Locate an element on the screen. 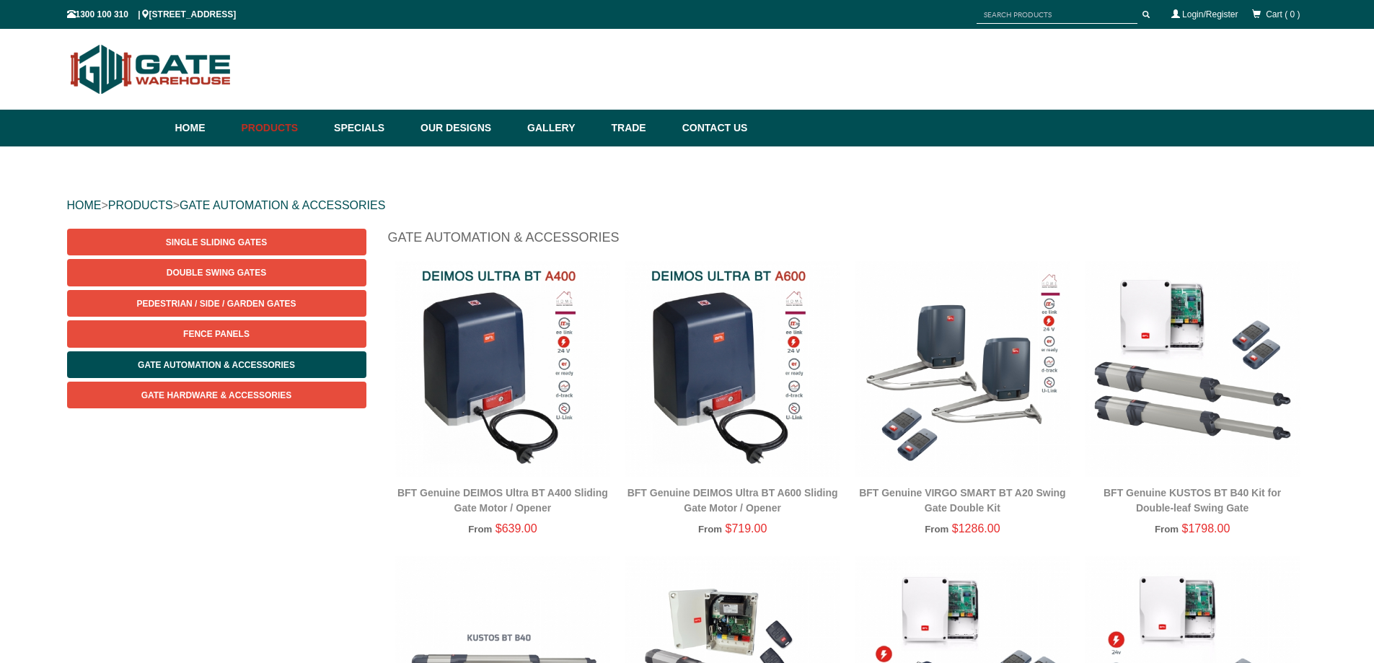 The height and width of the screenshot is (663, 1374). a: Trade is located at coordinates (639, 128).